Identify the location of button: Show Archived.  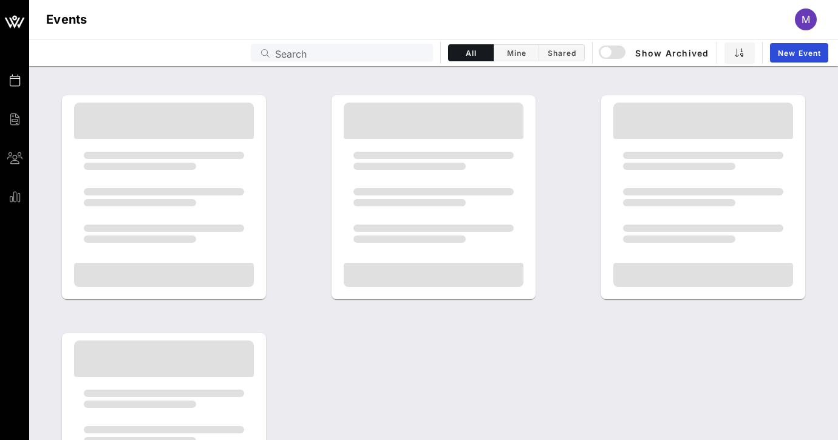
(655, 53).